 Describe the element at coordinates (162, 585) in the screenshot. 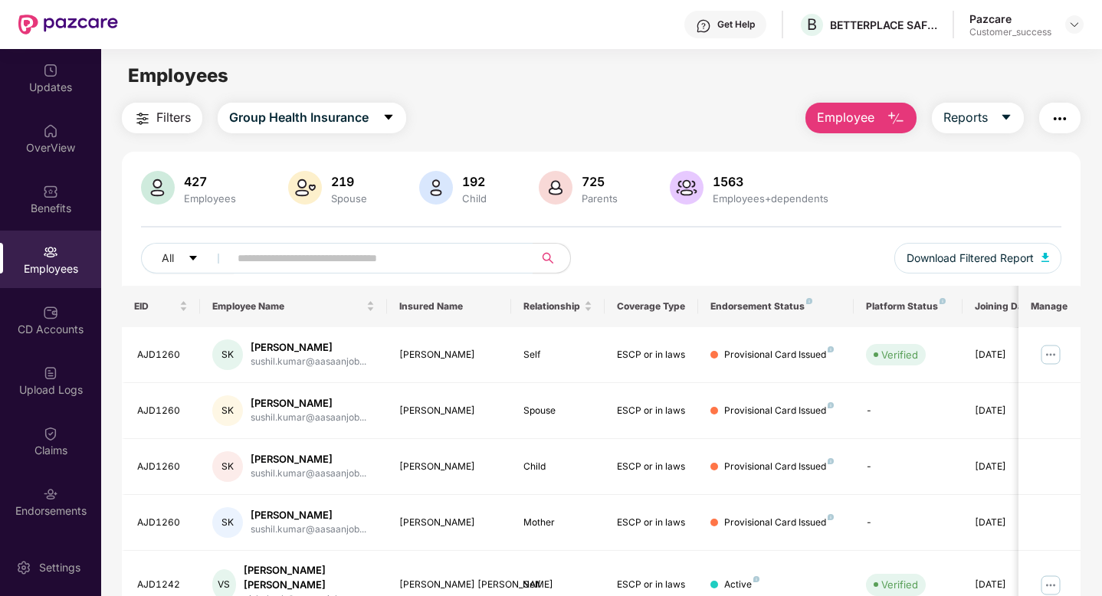

I see `div: AJD1242` at that location.